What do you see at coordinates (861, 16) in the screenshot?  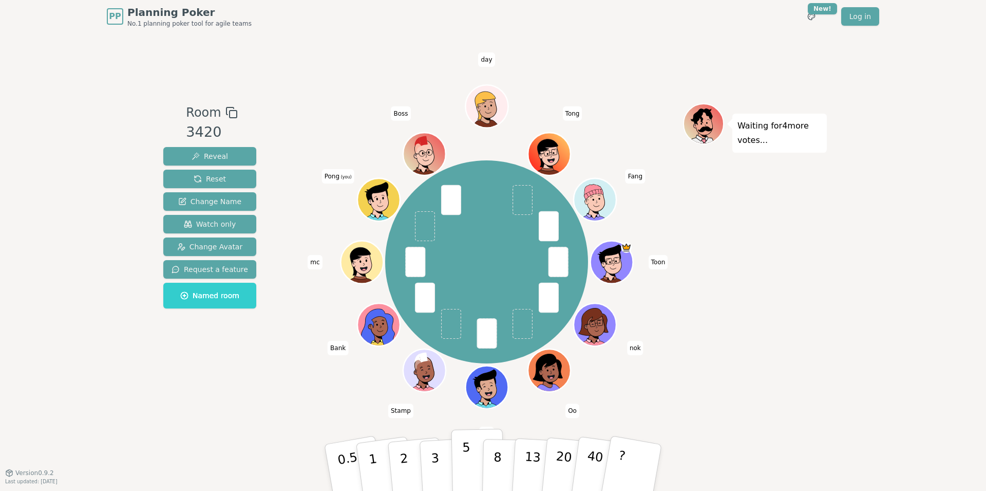 I see `a: Log in` at bounding box center [861, 16].